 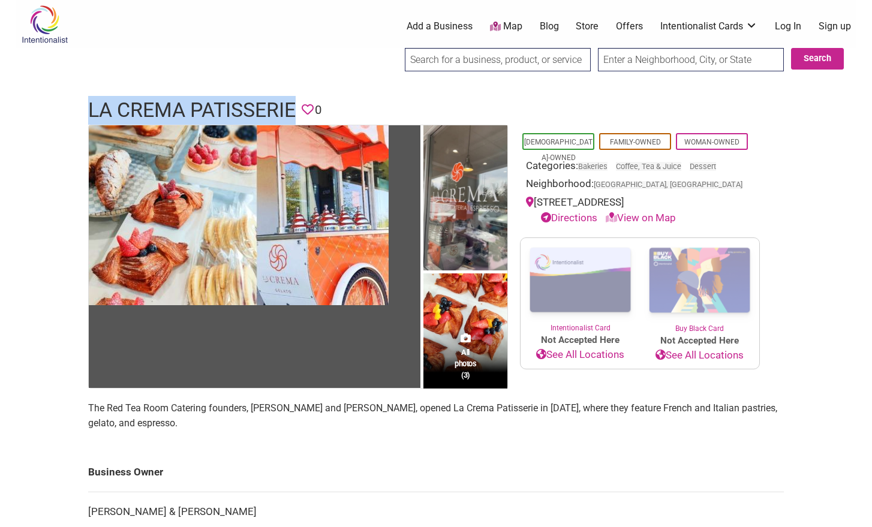 I want to click on h1: La Crema Patisserie, so click(x=192, y=110).